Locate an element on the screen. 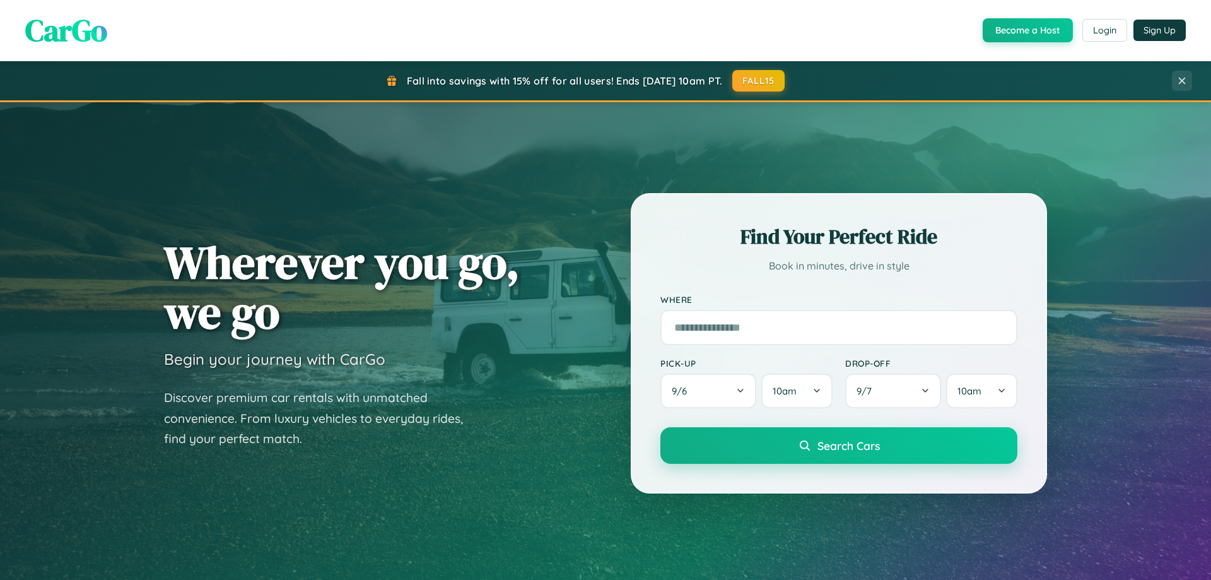  span: CarGo is located at coordinates (66, 30).